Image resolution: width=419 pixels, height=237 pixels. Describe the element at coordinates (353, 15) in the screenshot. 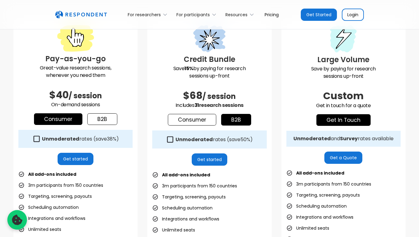

I see `a: Login` at that location.